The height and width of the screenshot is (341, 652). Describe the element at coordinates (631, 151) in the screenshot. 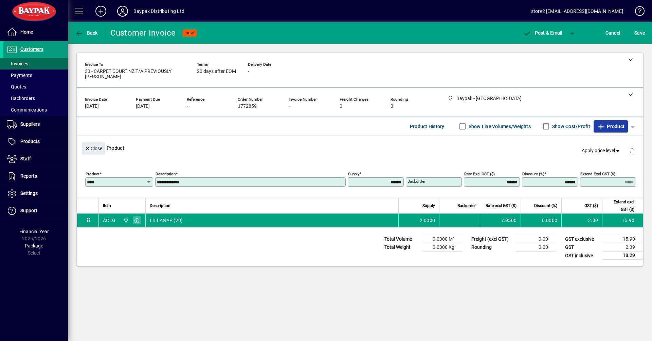

I see `button: Delete` at that location.